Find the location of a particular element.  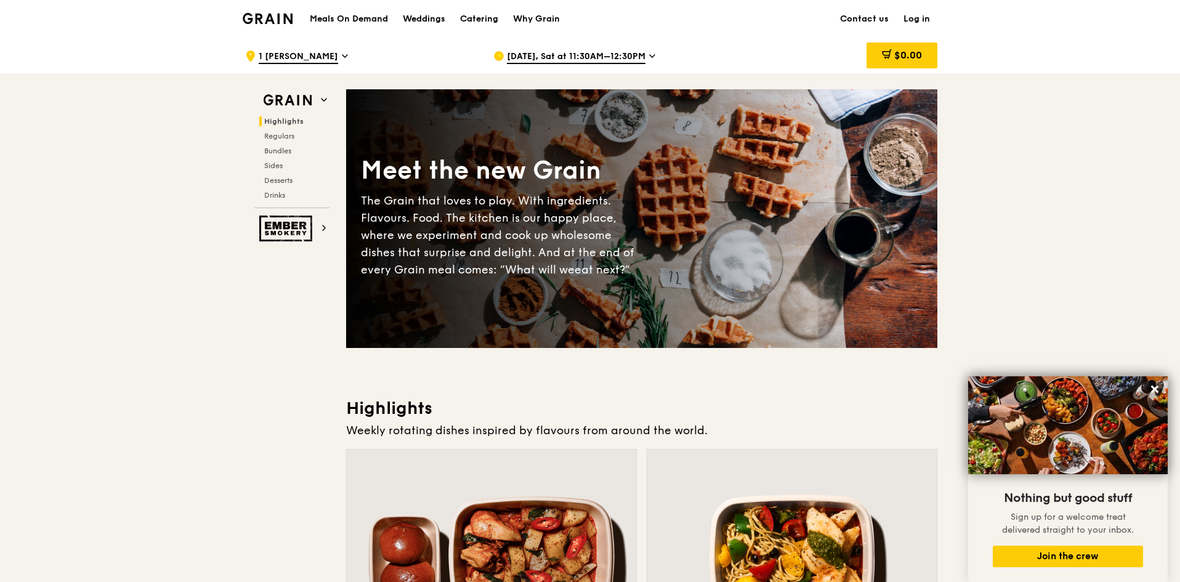

div: Why Grain is located at coordinates (536, 19).